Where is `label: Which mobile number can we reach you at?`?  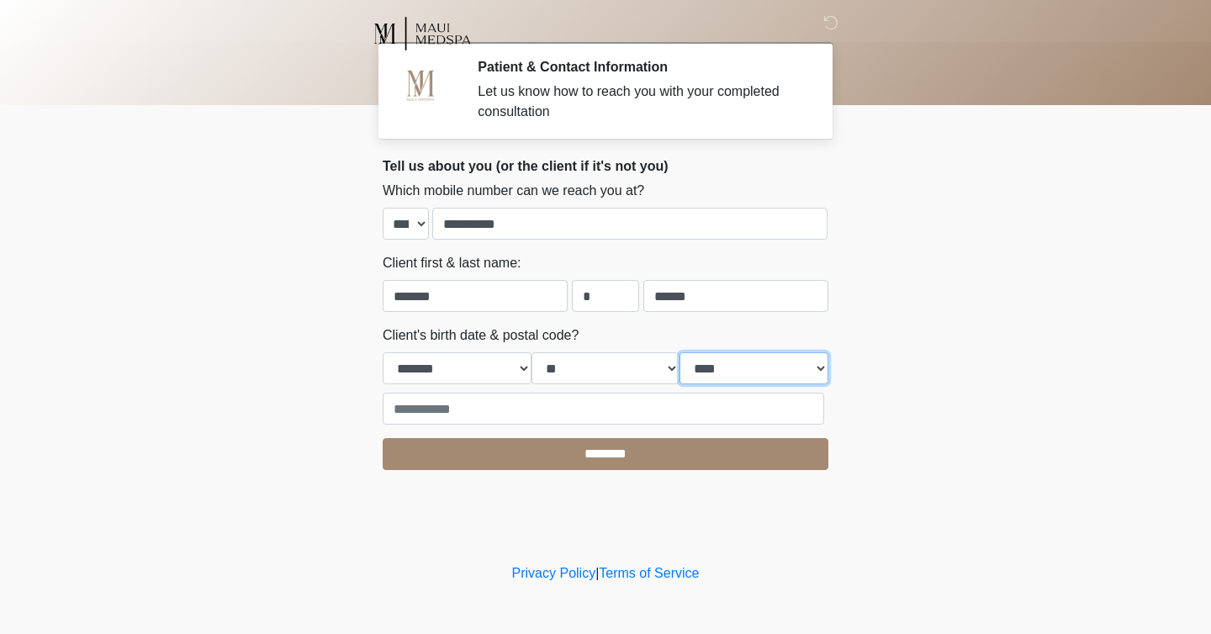 label: Which mobile number can we reach you at? is located at coordinates (513, 191).